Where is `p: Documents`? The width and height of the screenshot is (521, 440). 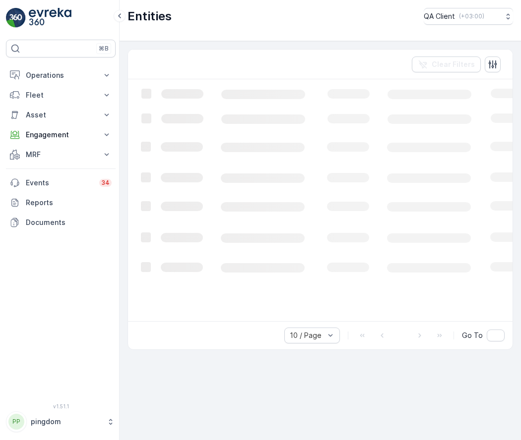
p: Documents is located at coordinates (68, 223).